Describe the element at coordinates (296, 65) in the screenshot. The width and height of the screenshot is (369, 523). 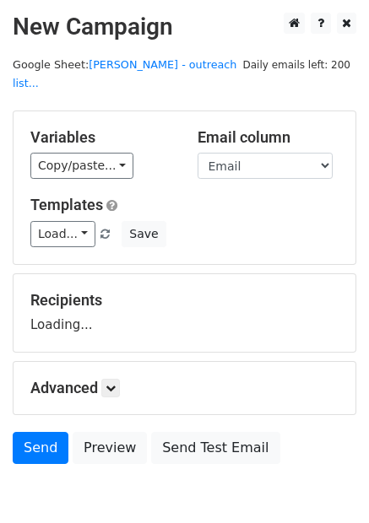
I see `span: Daily emails left: 200` at that location.